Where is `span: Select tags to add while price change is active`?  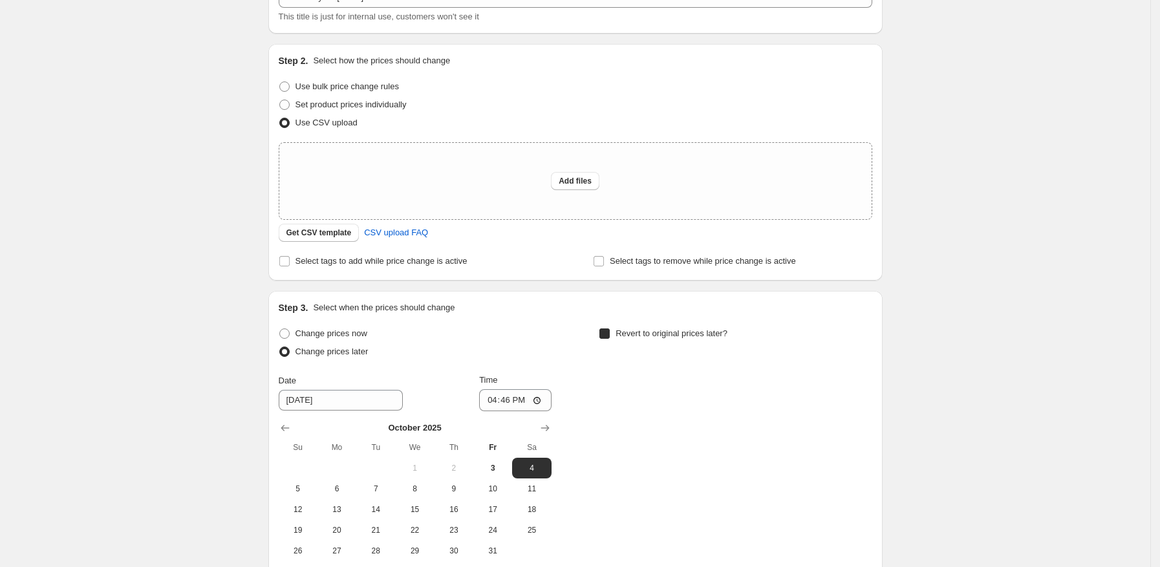
span: Select tags to add while price change is active is located at coordinates (381, 261).